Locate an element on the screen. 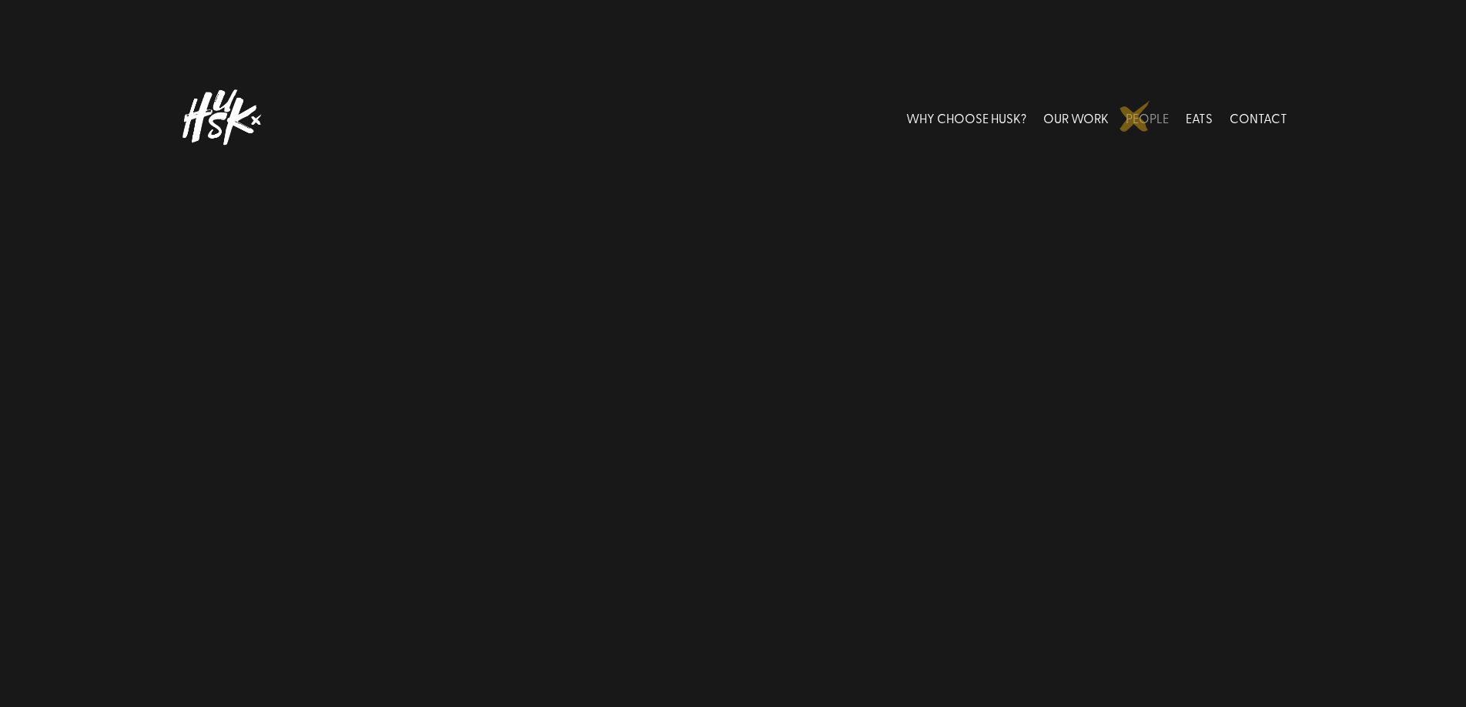  a: OUR WORK is located at coordinates (1075, 117).